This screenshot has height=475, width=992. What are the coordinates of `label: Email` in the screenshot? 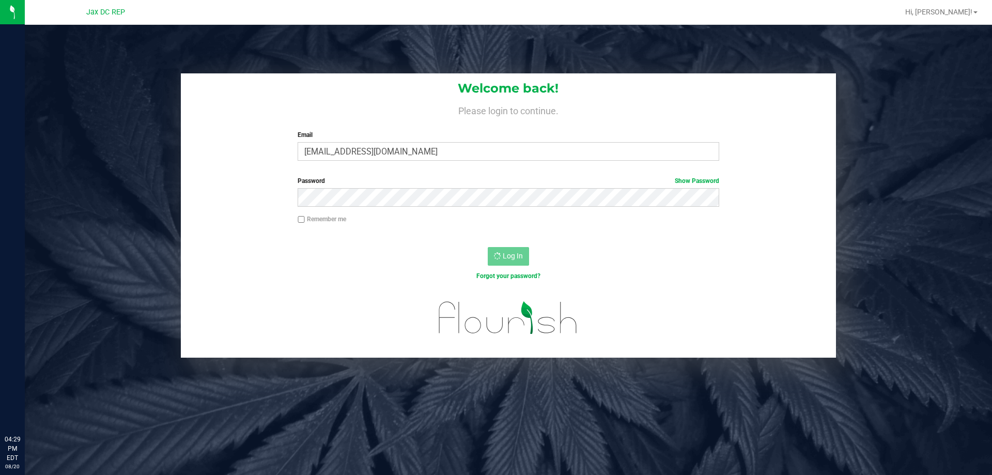 It's located at (508, 135).